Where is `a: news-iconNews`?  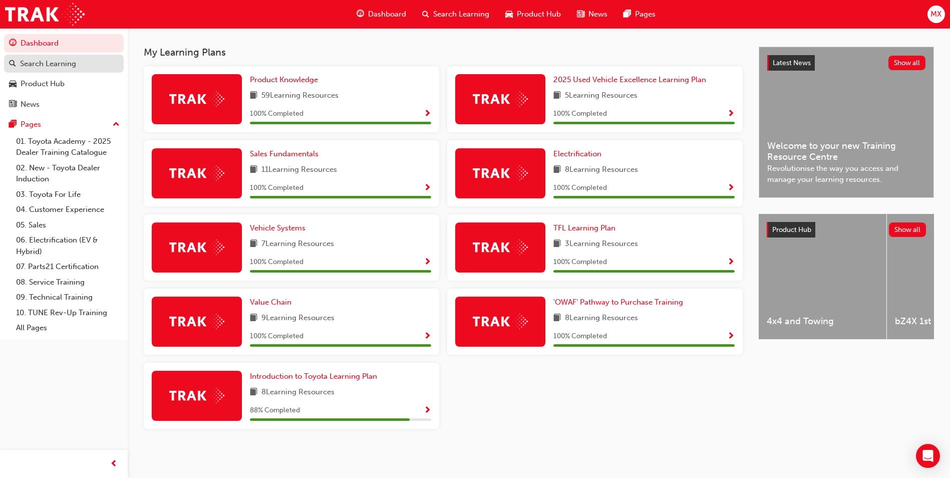 a: news-iconNews is located at coordinates (592, 14).